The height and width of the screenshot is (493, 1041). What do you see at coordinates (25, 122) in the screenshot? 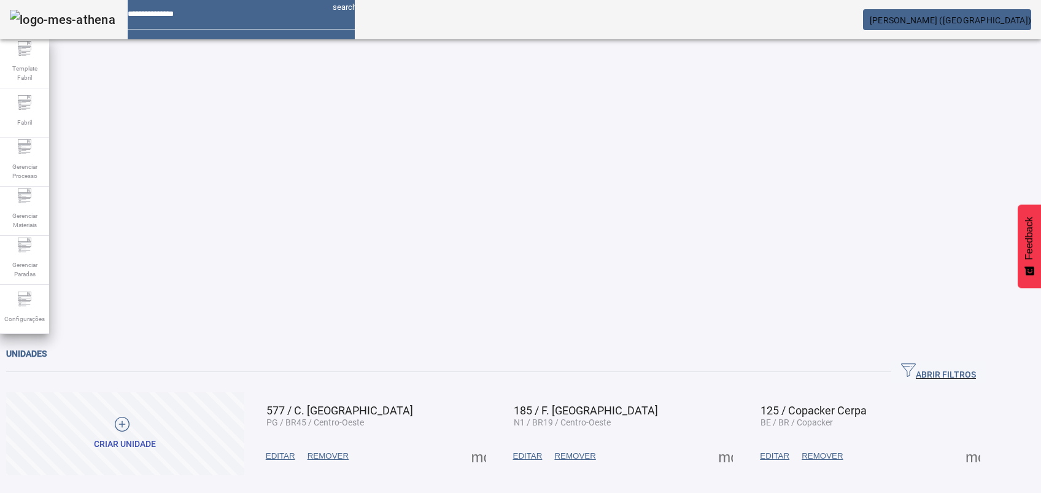
I see `span: Fabril` at bounding box center [25, 122].